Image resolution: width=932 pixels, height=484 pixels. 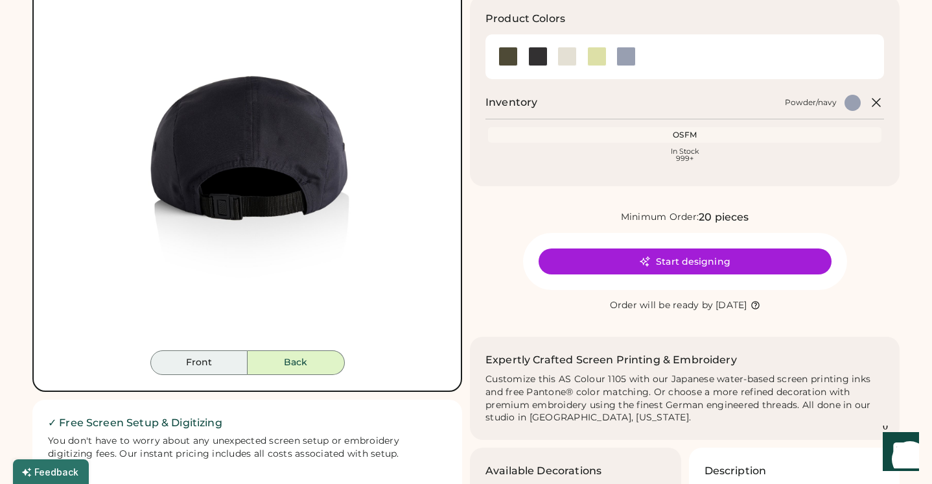 I want to click on div: 20 pieces, so click(x=723, y=217).